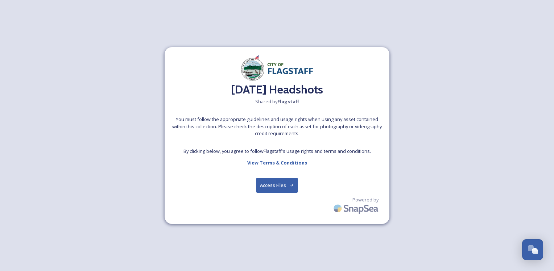 The height and width of the screenshot is (271, 554). What do you see at coordinates (277, 127) in the screenshot?
I see `span: You must follow the appropriate guidelines and usage rights when using any asset contained within...` at bounding box center [277, 127].